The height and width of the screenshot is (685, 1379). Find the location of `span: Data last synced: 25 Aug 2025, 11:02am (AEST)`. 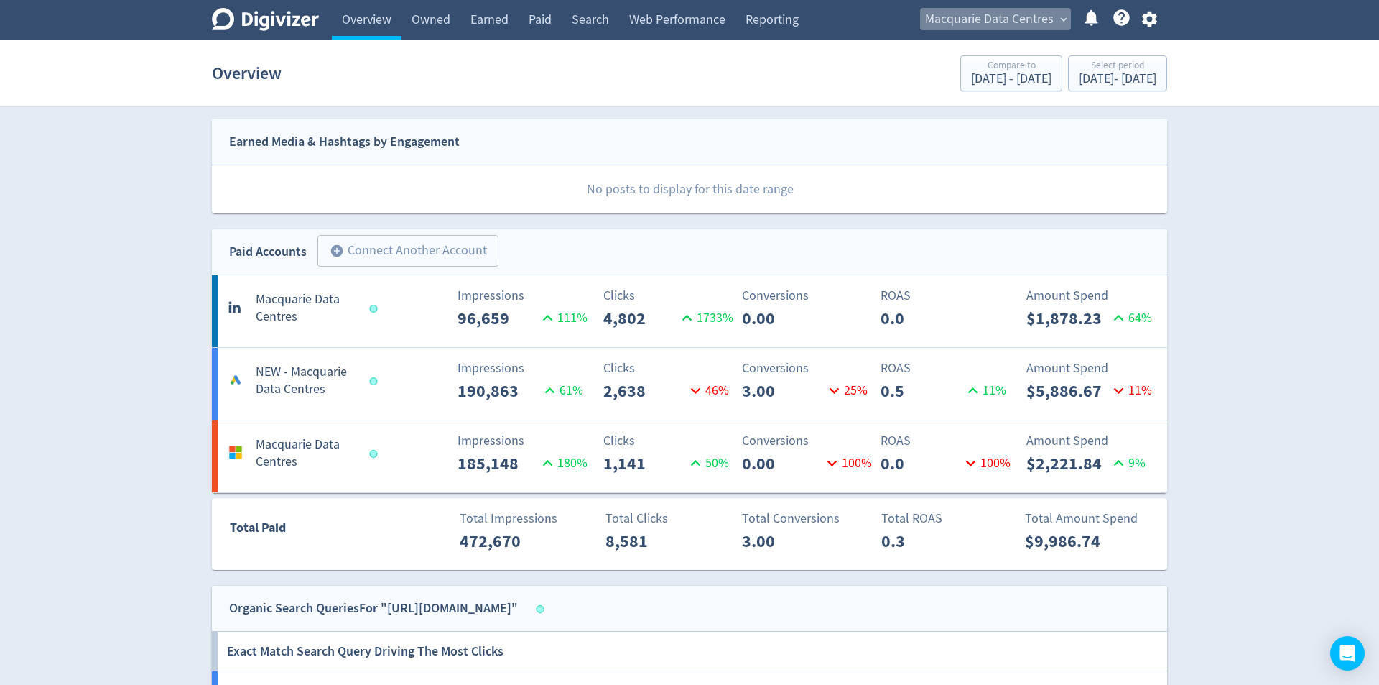

span: Data last synced: 25 Aug 2025, 11:02am (AEST) is located at coordinates (542, 608).